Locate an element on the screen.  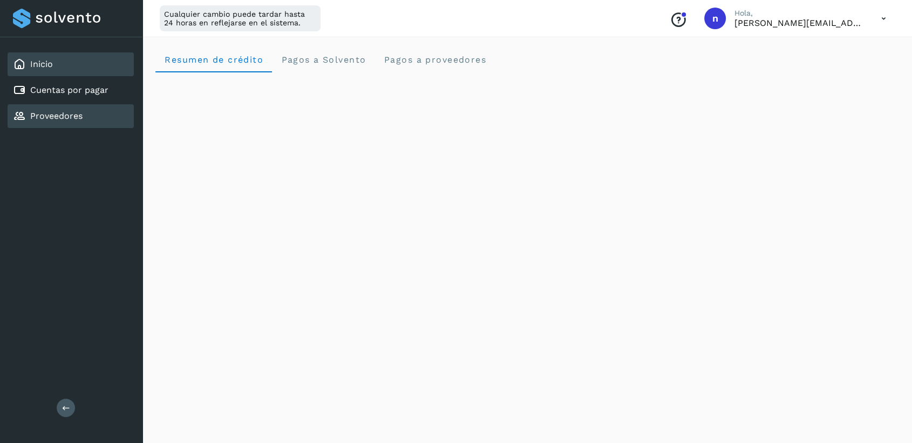
p: Hola, is located at coordinates (799, 13).